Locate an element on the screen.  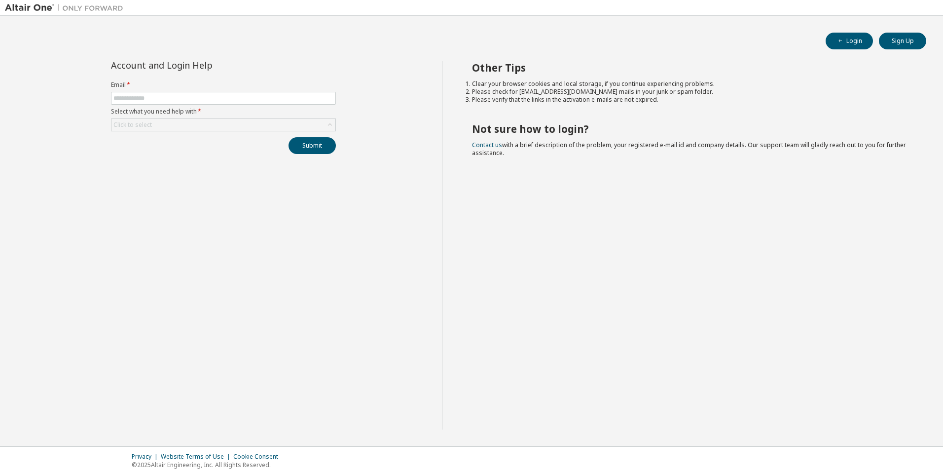
label: Email is located at coordinates (224, 85).